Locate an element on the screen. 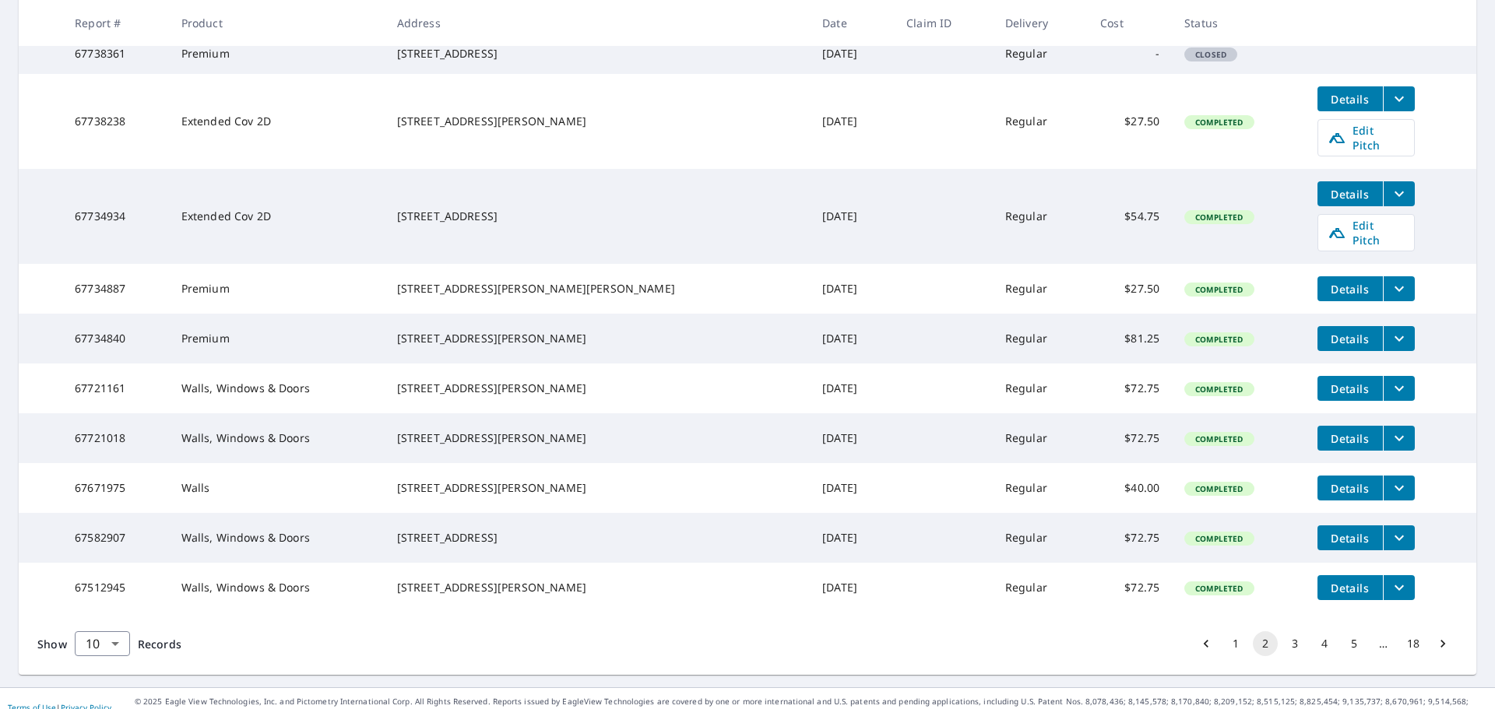 This screenshot has width=1495, height=709. button: detailsBtn-67671975 is located at coordinates (1350, 488).